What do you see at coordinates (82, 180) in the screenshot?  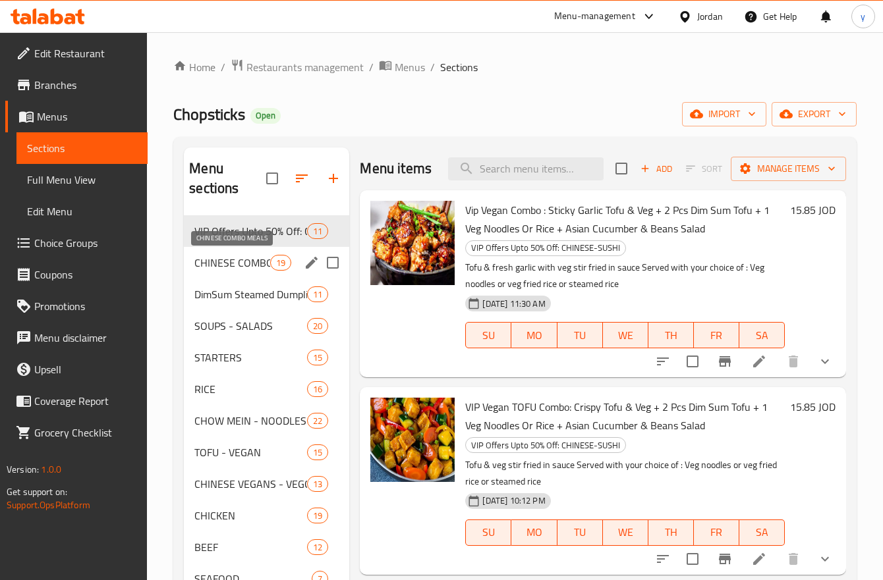 I see `span: Full Menu View` at bounding box center [82, 180].